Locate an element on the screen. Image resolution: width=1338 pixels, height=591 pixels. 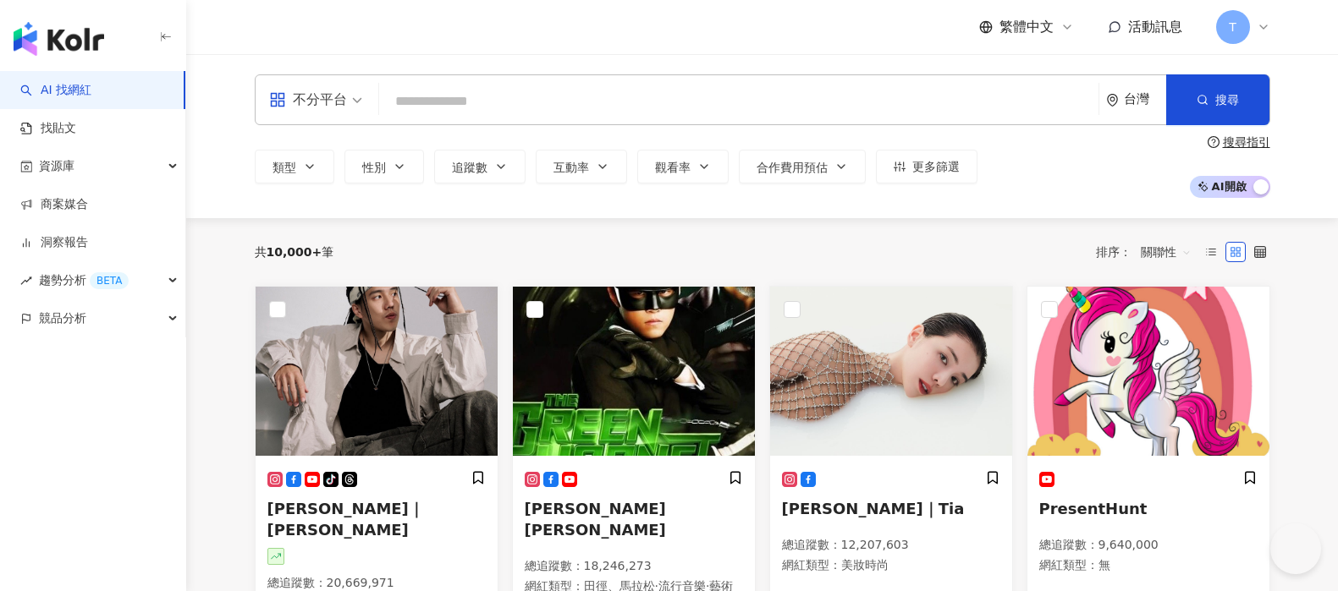
a: 商案媒合 is located at coordinates (54, 205).